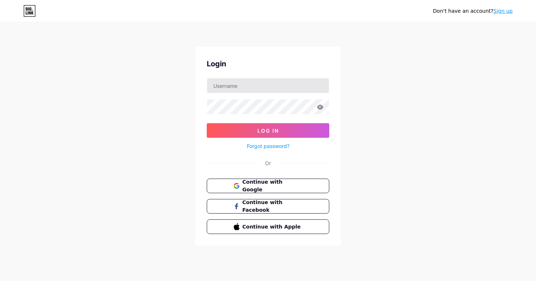 The height and width of the screenshot is (281, 536). Describe the element at coordinates (268, 227) in the screenshot. I see `button: Continue with Apple` at that location.